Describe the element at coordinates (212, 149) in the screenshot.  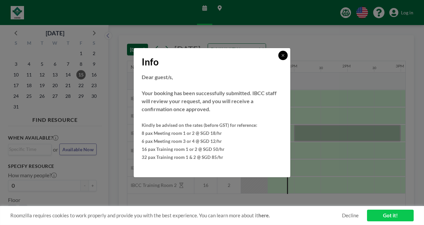
I see `h5: 16 pax Training room 1 or 2 @ SGD 50/hr` at that location.